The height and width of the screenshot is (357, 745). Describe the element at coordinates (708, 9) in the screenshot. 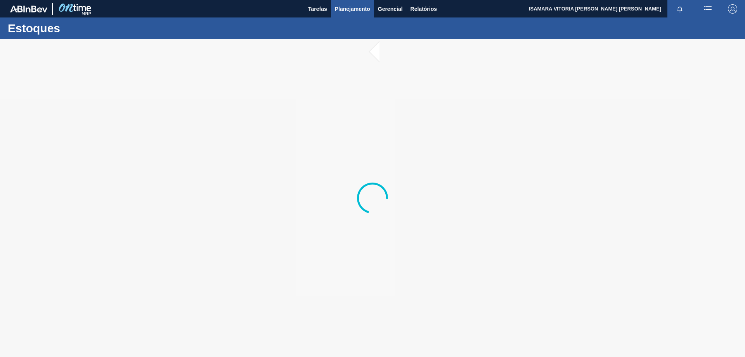

I see `img: userActions` at that location.